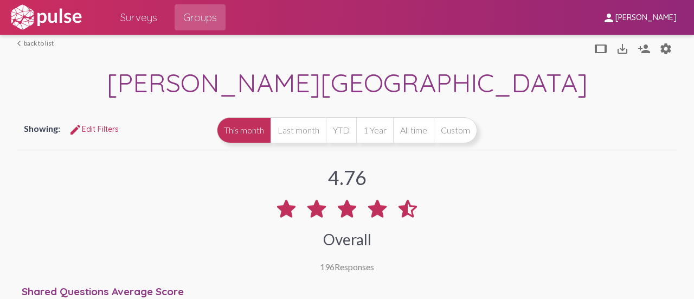  Describe the element at coordinates (42, 128) in the screenshot. I see `span: Showing:` at that location.